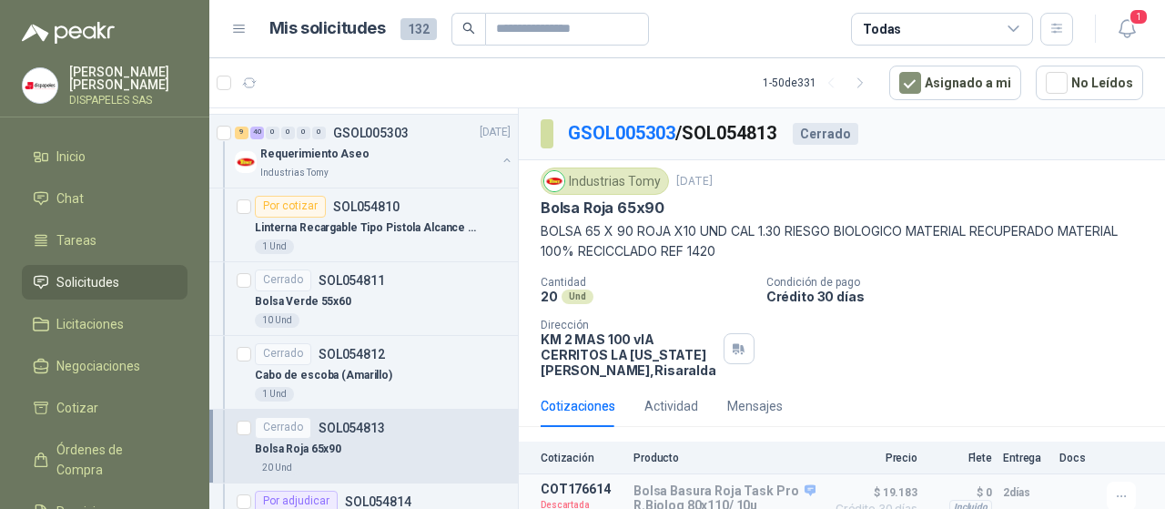 The width and height of the screenshot is (1165, 509). I want to click on p: Requerimiento Aseo, so click(315, 154).